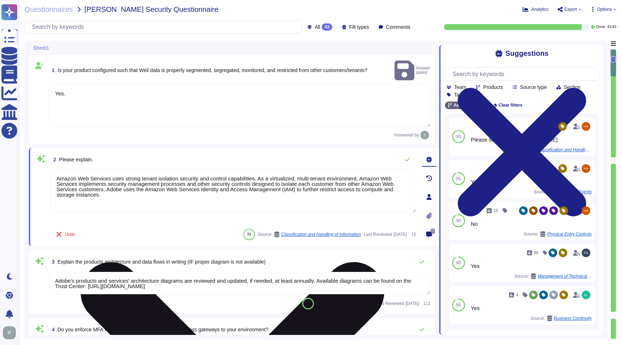 This screenshot has width=622, height=345. What do you see at coordinates (565, 276) in the screenshot?
I see `span: Management of Technical Vulnerabilities` at bounding box center [565, 276].